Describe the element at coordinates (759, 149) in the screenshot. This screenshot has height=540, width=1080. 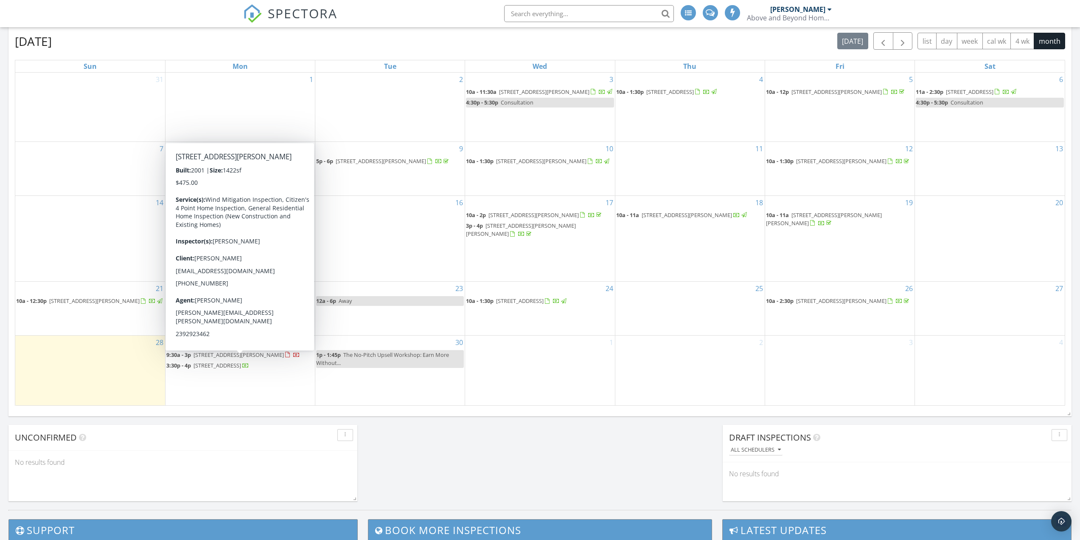
I see `a: Go to September 11, 2025` at that location.